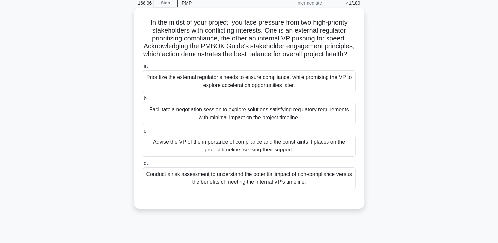 The width and height of the screenshot is (498, 243). What do you see at coordinates (249, 146) in the screenshot?
I see `div: Advise the VP of the importance of compliance and the constraints it places on the project timeli...` at bounding box center [249, 146].